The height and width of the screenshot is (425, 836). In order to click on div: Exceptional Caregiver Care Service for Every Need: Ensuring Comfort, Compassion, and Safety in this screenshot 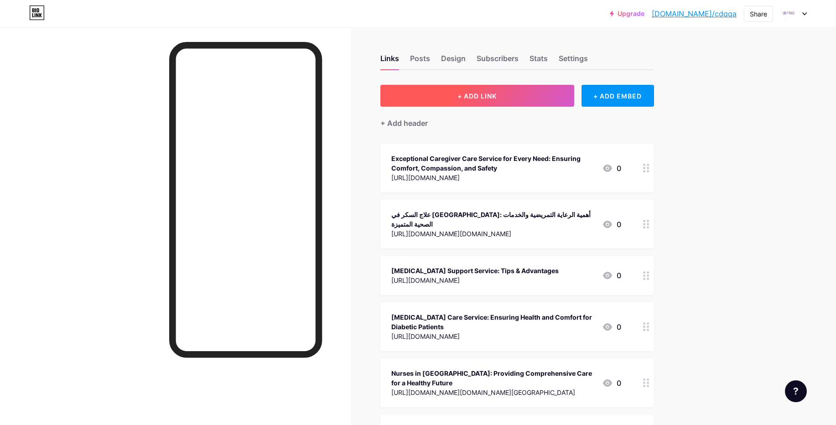, I will do `click(493, 163)`.